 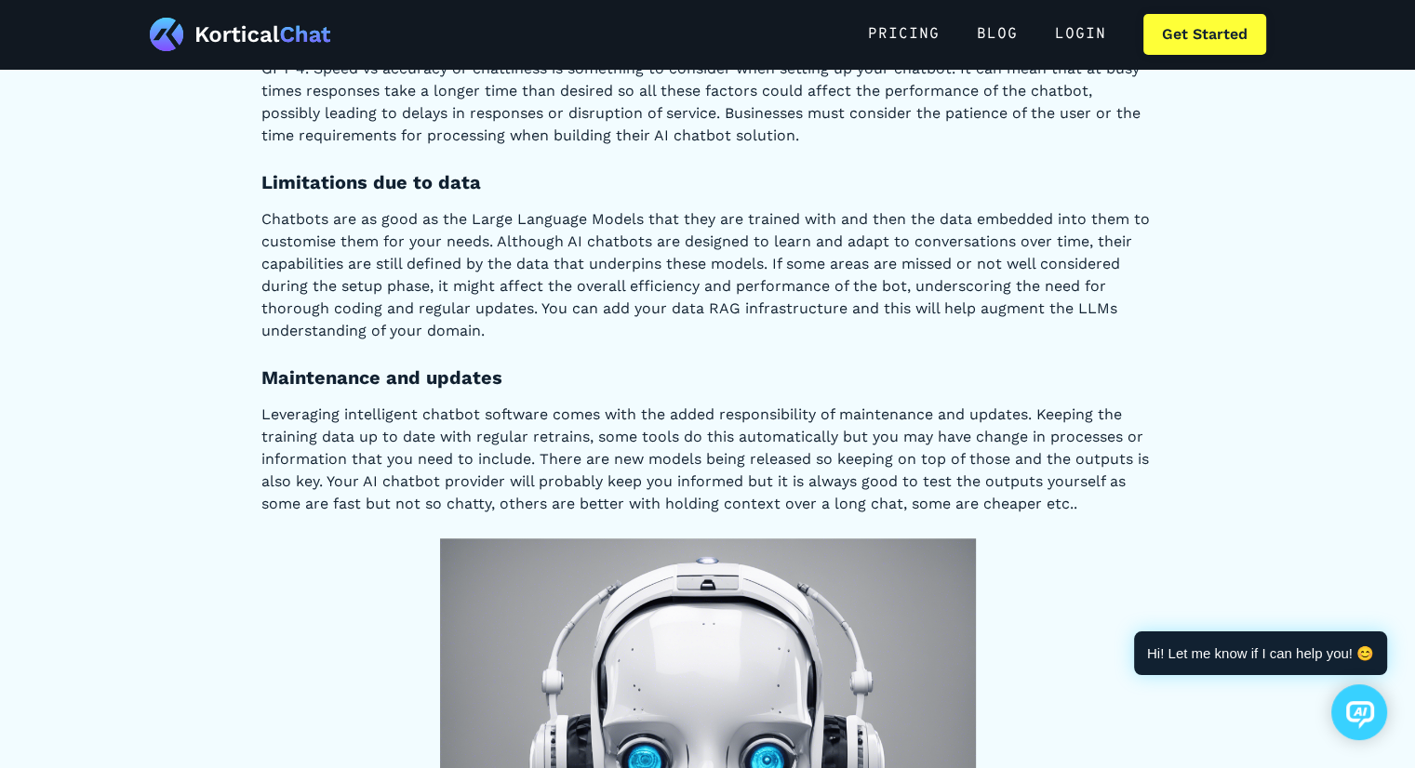 What do you see at coordinates (1080, 34) in the screenshot?
I see `a: Login` at bounding box center [1080, 34].